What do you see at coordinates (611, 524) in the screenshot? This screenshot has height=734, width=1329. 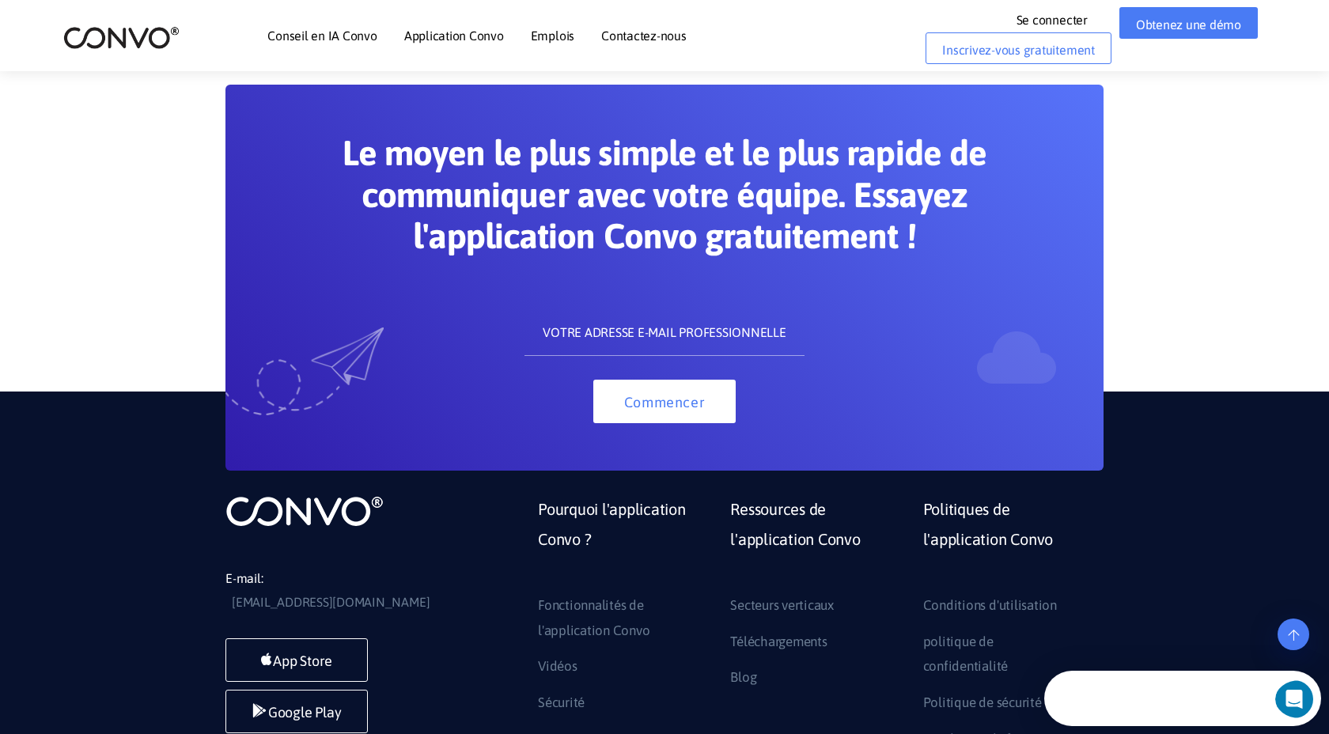 I see `font: Pourquoi l'application Convo ?` at bounding box center [611, 524].